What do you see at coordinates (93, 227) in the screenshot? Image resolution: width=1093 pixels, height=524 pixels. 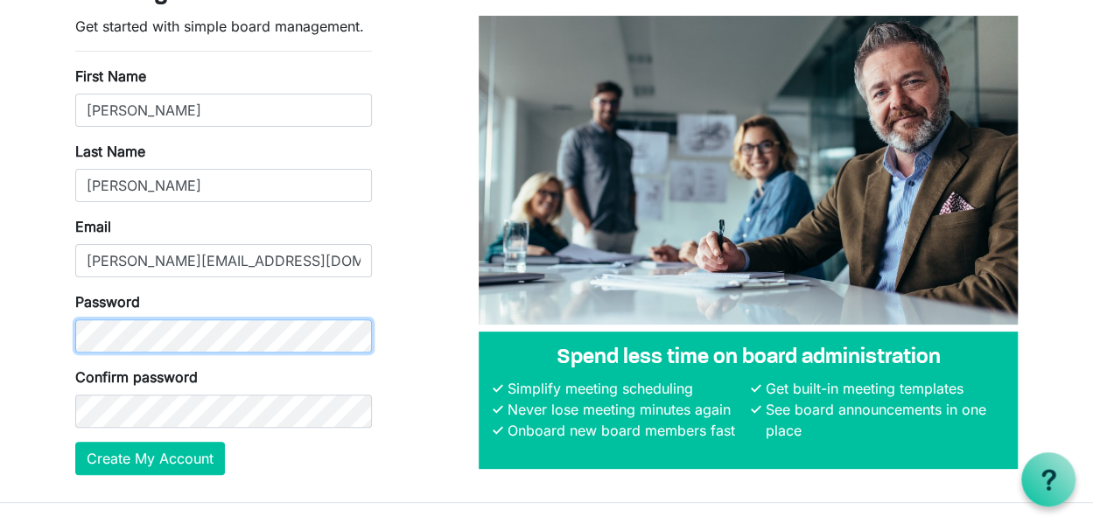 I see `label: Email` at bounding box center [93, 227].